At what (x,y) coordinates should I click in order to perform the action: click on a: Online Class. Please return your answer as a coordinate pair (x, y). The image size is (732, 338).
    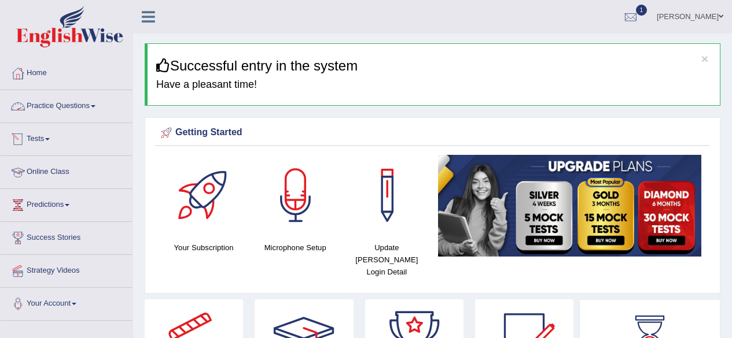
    Looking at the image, I should click on (67, 171).